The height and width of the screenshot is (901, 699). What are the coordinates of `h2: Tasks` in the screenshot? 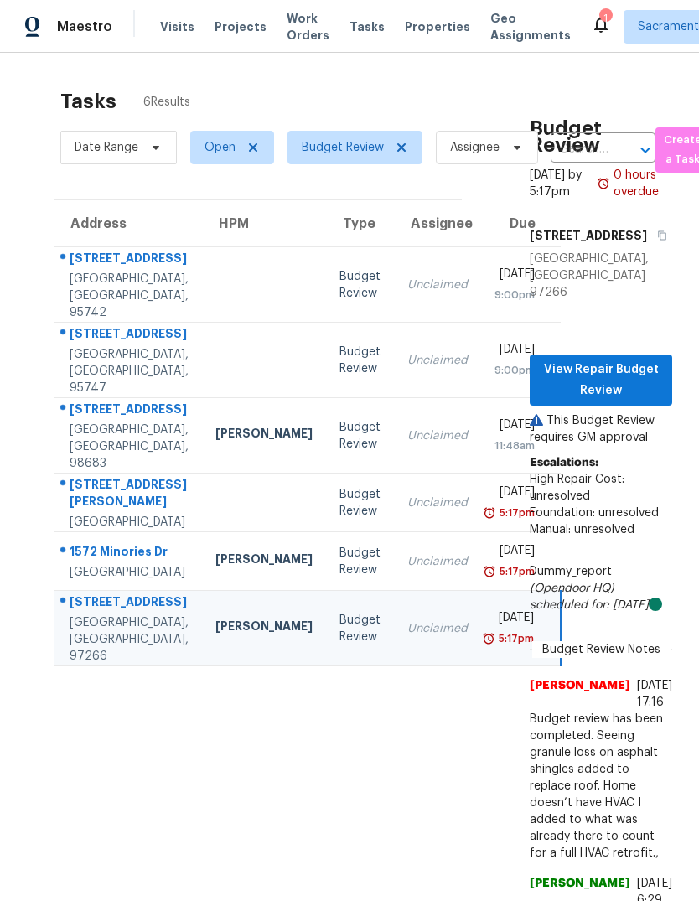 It's located at (88, 101).